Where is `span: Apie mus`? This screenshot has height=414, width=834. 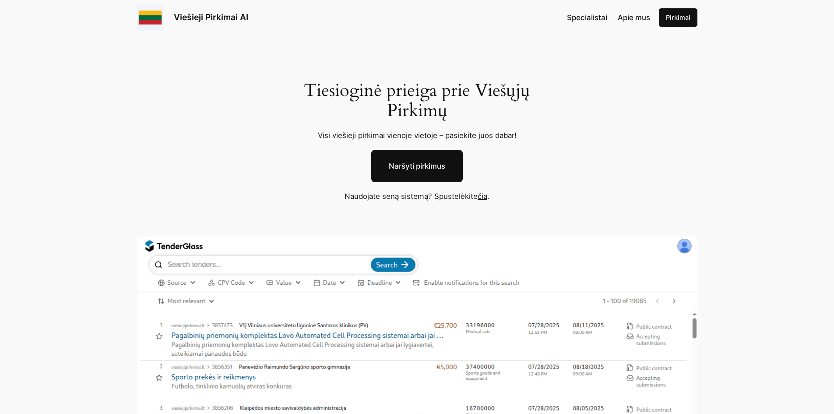 span: Apie mus is located at coordinates (634, 18).